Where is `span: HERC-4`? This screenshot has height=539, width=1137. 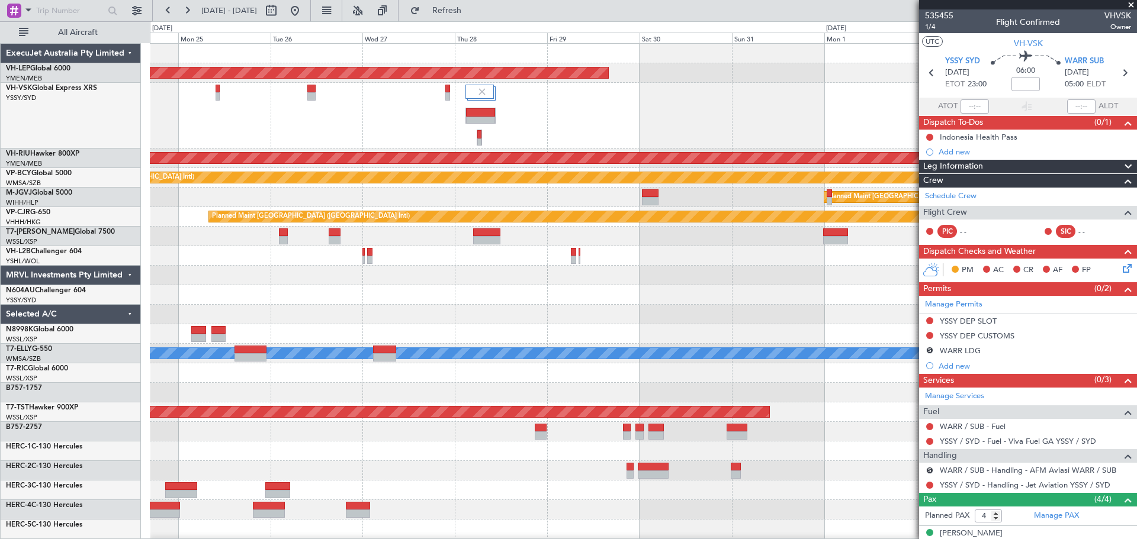
span: HERC-4 is located at coordinates (18, 506).